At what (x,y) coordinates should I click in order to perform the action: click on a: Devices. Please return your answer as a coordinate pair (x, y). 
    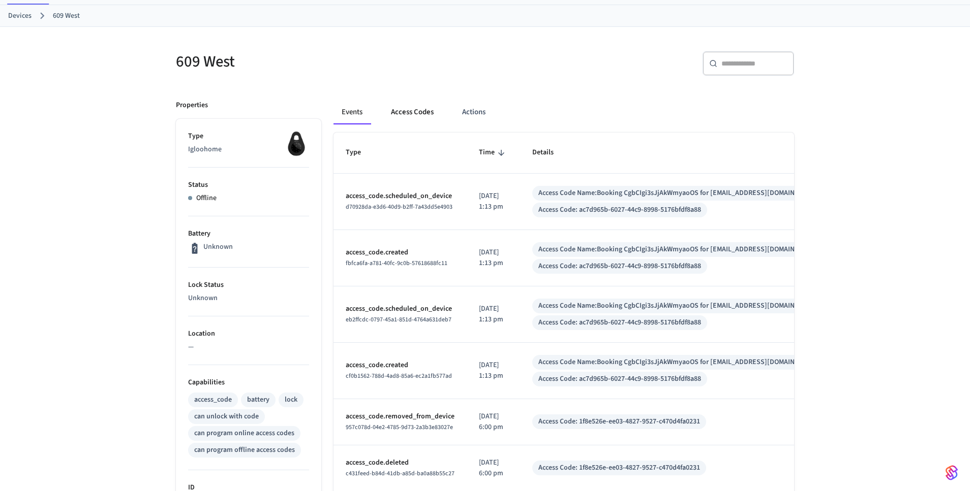
    Looking at the image, I should click on (20, 16).